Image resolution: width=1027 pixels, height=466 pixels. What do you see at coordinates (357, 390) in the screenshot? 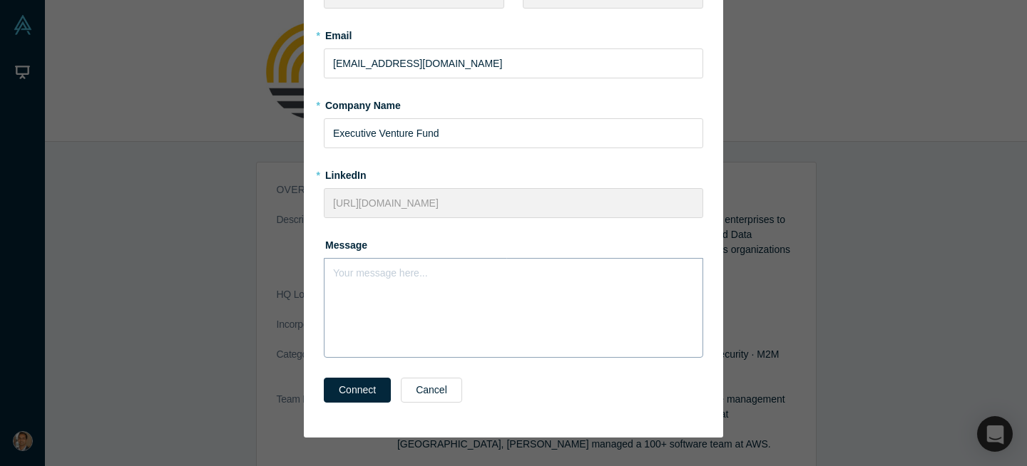
I see `button: Connect` at bounding box center [357, 390].